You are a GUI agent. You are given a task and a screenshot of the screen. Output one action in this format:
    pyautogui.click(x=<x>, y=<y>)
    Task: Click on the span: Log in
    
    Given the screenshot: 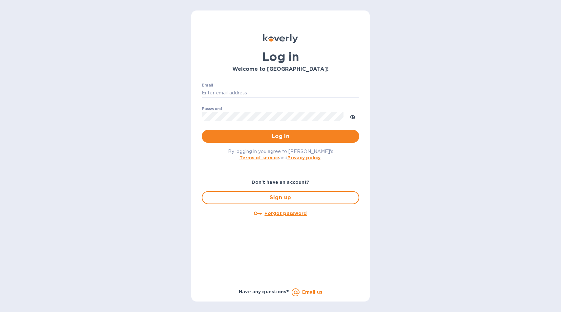 What is the action you would take?
    pyautogui.click(x=280, y=136)
    